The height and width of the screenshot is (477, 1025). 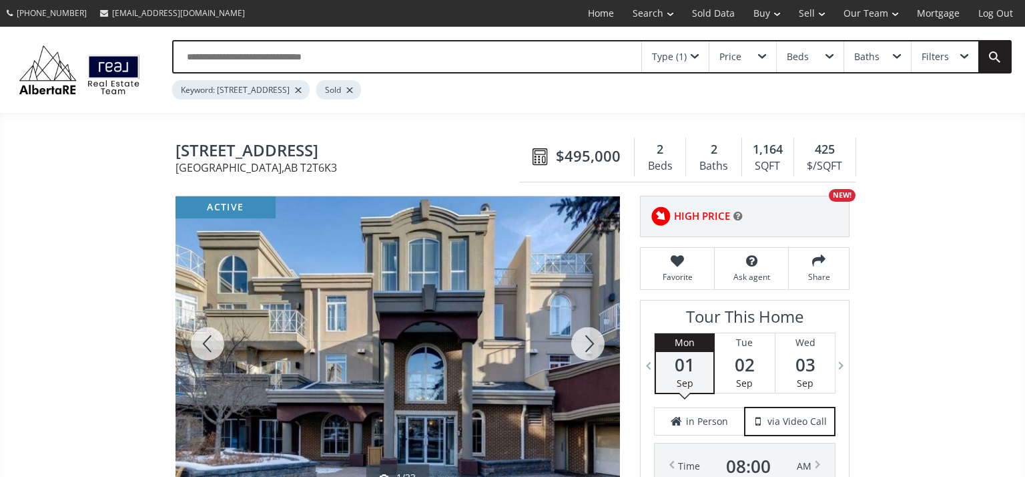 I want to click on div: NEW!, so click(x=842, y=195).